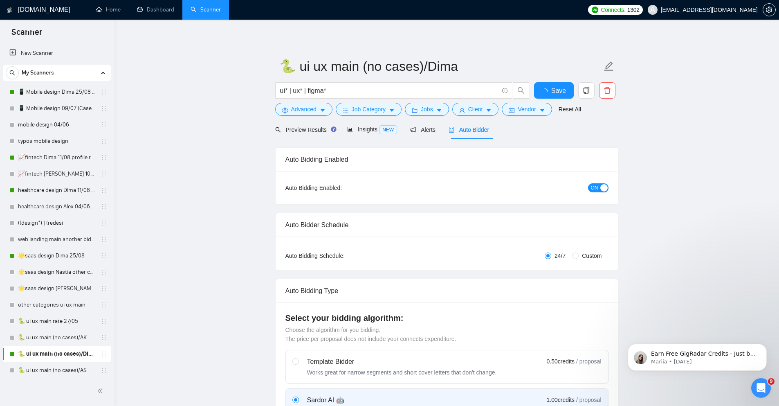 The image size is (779, 406). What do you see at coordinates (339, 256) in the screenshot?
I see `div: Auto Bidding Schedule:` at bounding box center [339, 256].